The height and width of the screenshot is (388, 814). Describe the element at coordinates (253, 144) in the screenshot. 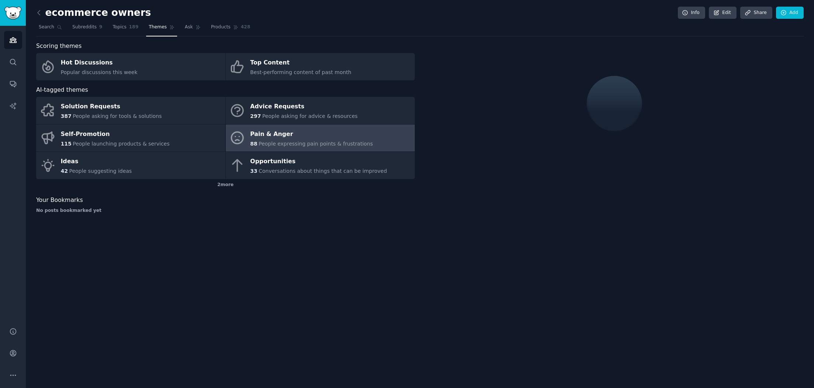

I see `span: 88` at that location.